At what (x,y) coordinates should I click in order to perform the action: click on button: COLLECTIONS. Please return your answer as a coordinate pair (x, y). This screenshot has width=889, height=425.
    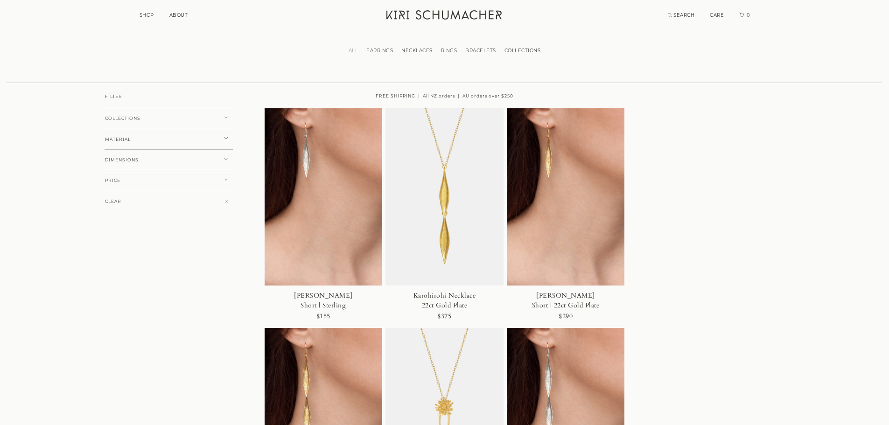
    Looking at the image, I should click on (168, 119).